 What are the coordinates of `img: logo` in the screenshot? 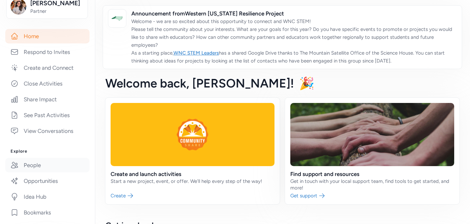 It's located at (117, 18).